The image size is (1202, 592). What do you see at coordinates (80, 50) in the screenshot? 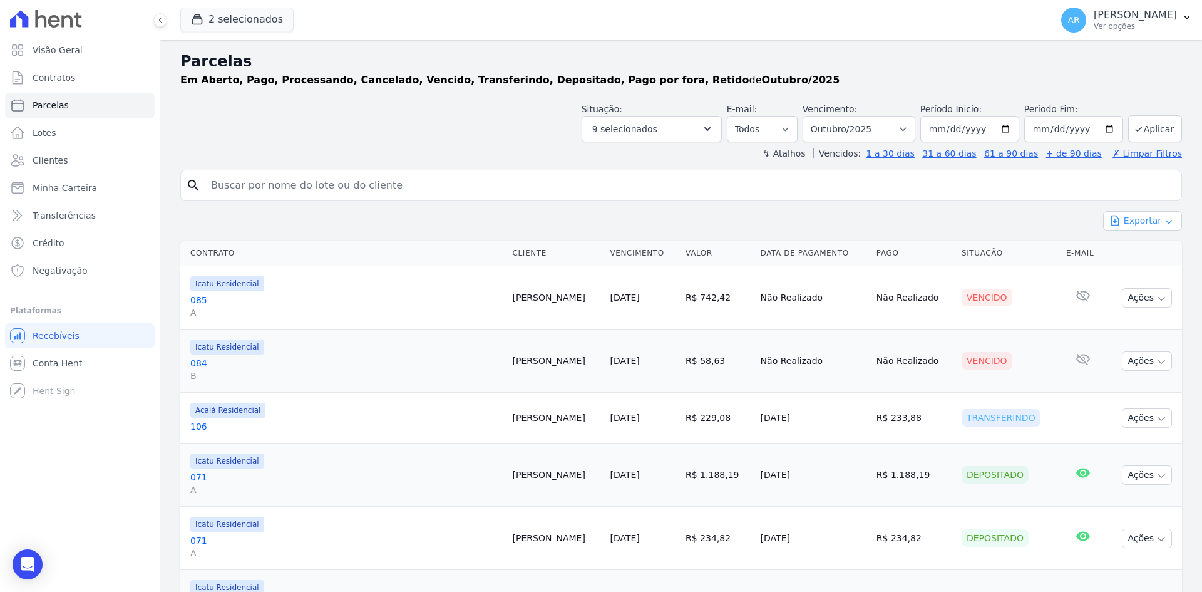
I see `a: Visão Geral` at bounding box center [80, 50].